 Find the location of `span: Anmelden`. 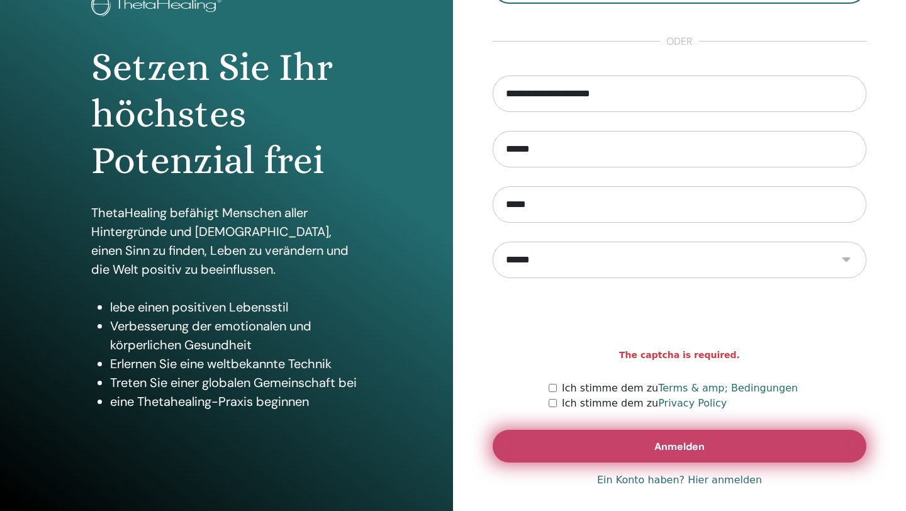

span: Anmelden is located at coordinates (679, 446).